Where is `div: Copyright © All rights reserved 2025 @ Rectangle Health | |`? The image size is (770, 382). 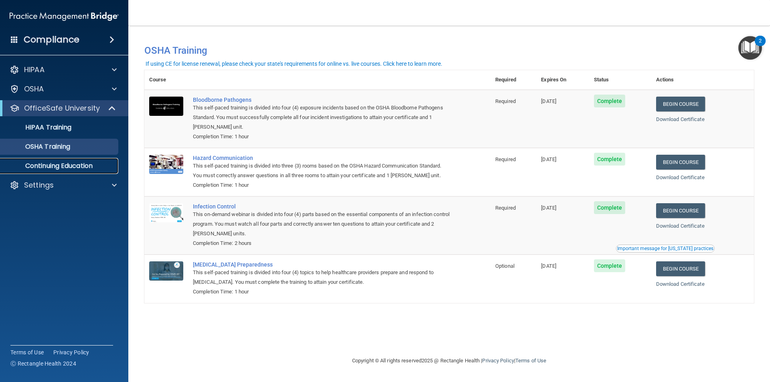
div: Copyright © All rights reserved 2025 @ Rectangle Health | | is located at coordinates (449, 361).